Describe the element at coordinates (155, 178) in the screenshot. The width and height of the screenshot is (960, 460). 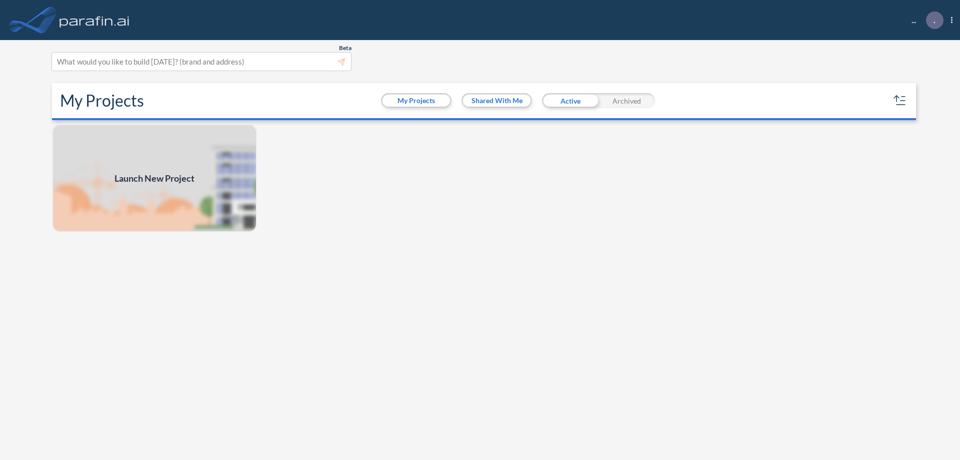
I see `a: Launch New Project` at that location.